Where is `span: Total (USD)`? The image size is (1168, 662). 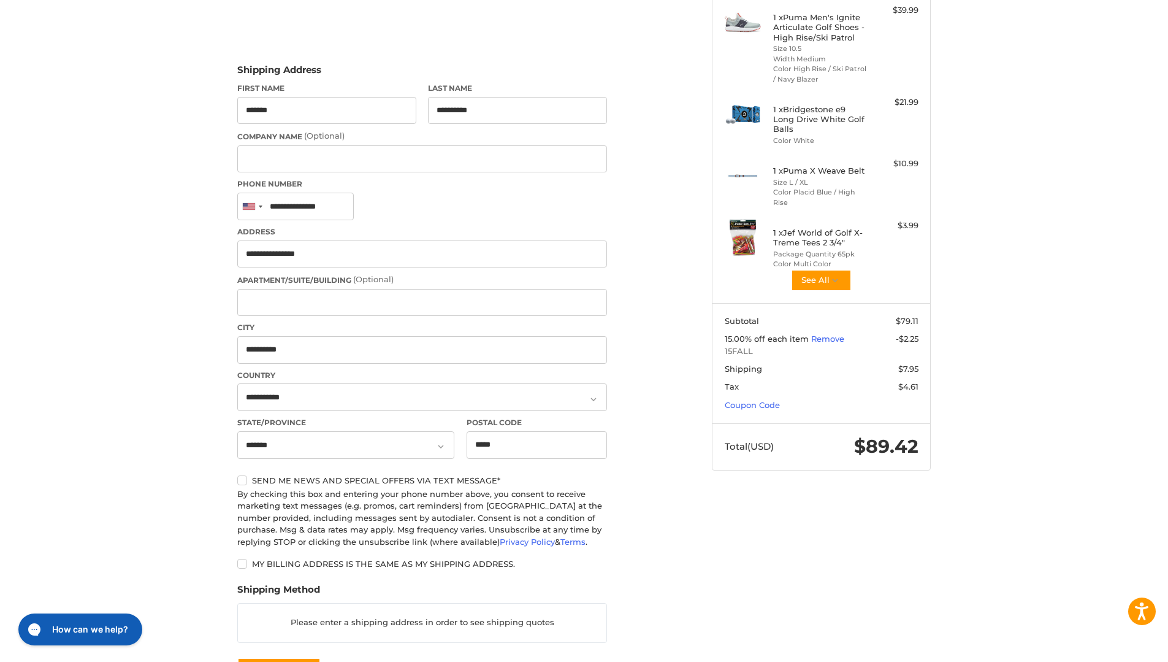
span: Total (USD) is located at coordinates (749, 446).